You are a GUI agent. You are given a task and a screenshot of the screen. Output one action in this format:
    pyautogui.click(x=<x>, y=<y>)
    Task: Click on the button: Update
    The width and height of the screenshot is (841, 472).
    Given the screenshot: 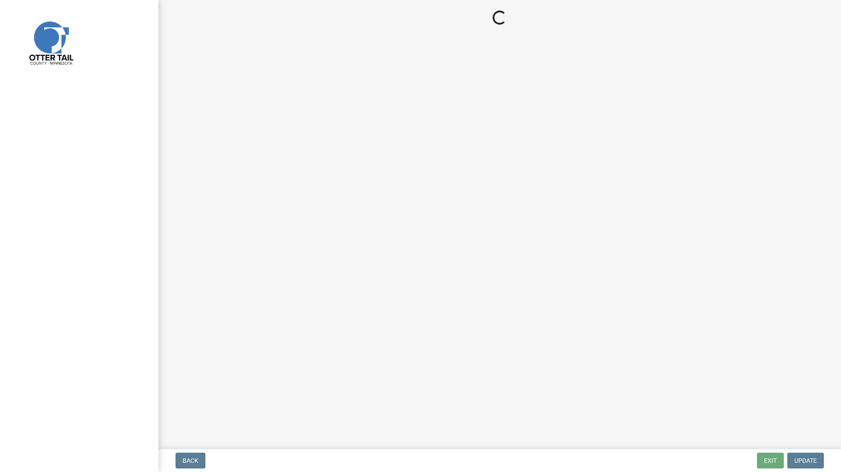 What is the action you would take?
    pyautogui.click(x=805, y=461)
    